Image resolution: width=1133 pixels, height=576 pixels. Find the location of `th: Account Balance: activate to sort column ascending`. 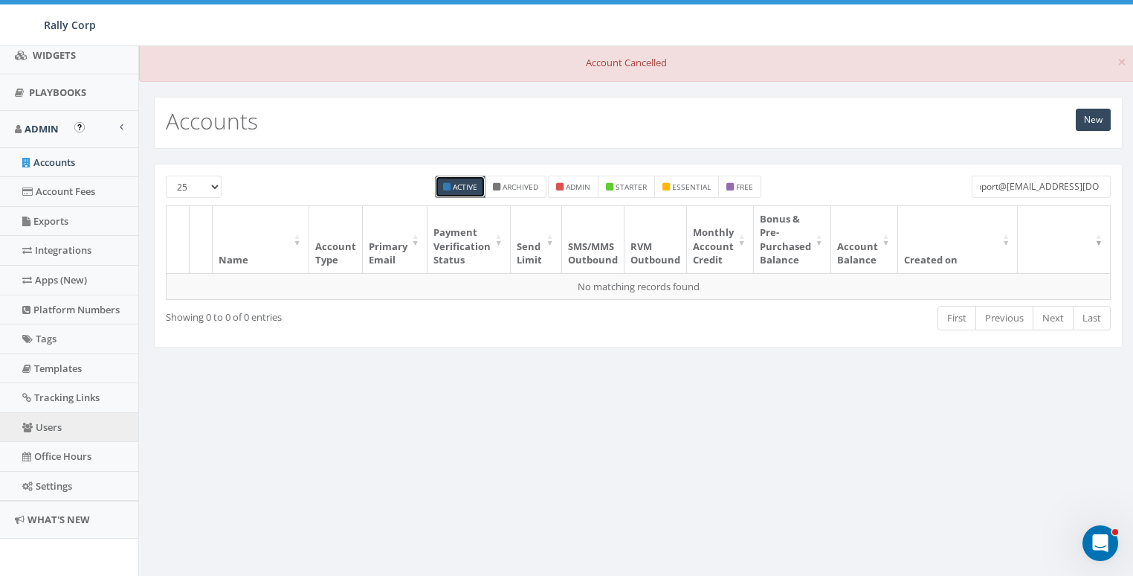

th: Account Balance: activate to sort column ascending is located at coordinates (865, 239).